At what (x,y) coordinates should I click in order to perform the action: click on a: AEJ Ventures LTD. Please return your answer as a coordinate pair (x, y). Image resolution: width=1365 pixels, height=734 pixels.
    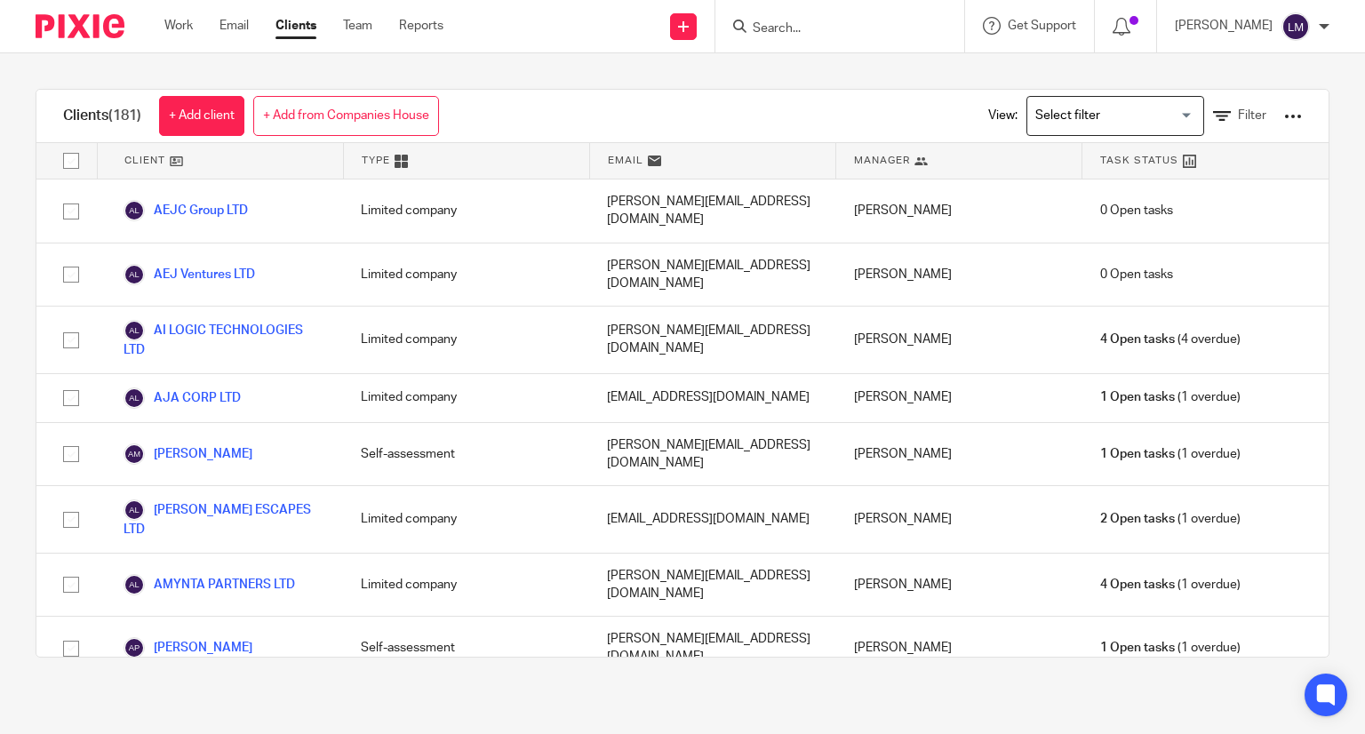
    Looking at the image, I should click on (189, 275).